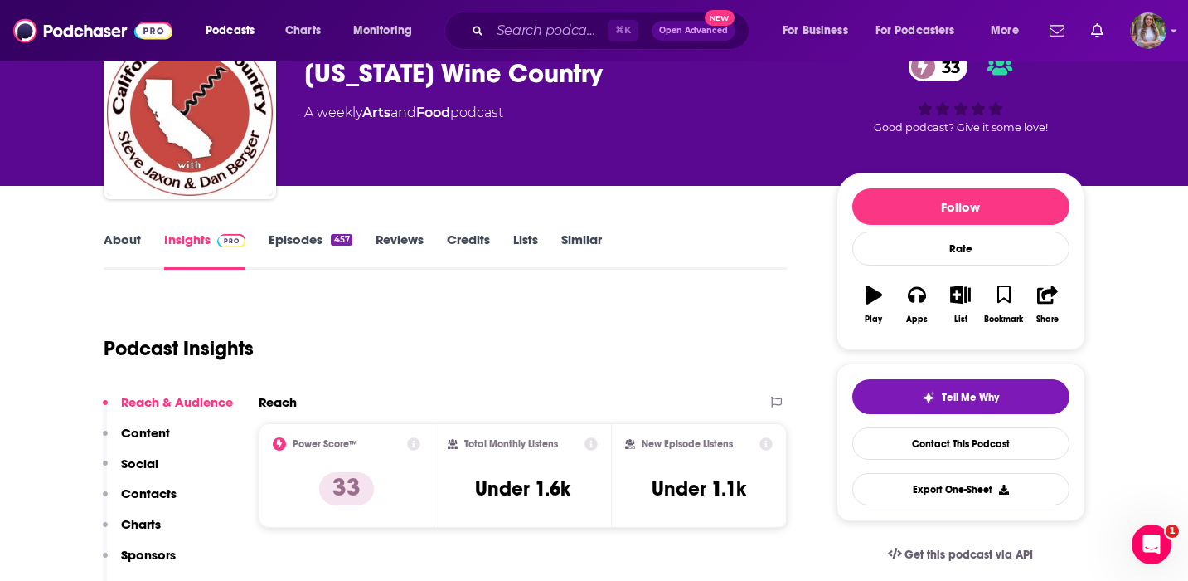 The width and height of the screenshot is (1188, 581). I want to click on div: Share, so click(1047, 319).